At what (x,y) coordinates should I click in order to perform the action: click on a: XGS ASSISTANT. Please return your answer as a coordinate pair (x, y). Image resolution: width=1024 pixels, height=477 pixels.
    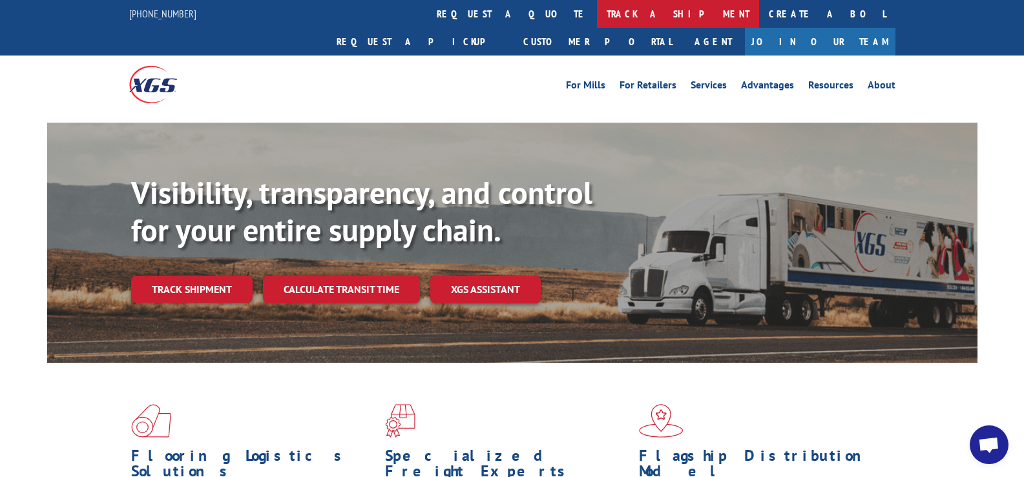
    Looking at the image, I should click on (485, 289).